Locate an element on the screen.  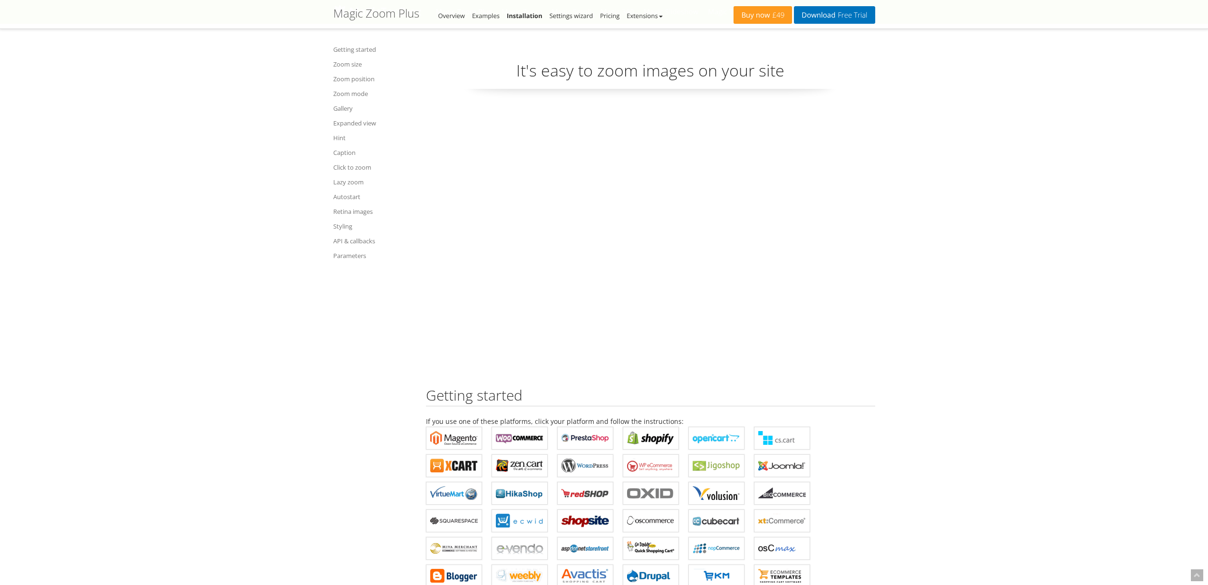
b: Magic Zoom Plus for Miva Merchant is located at coordinates (454, 549).